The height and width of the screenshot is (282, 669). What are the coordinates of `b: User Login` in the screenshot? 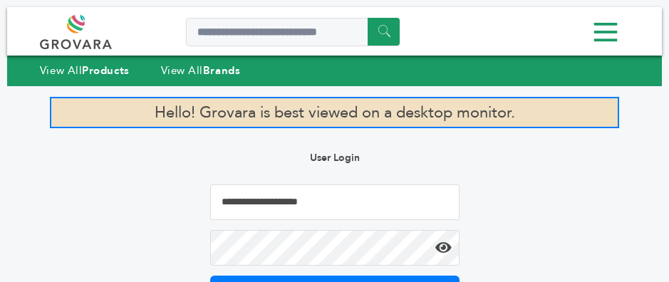 It's located at (335, 158).